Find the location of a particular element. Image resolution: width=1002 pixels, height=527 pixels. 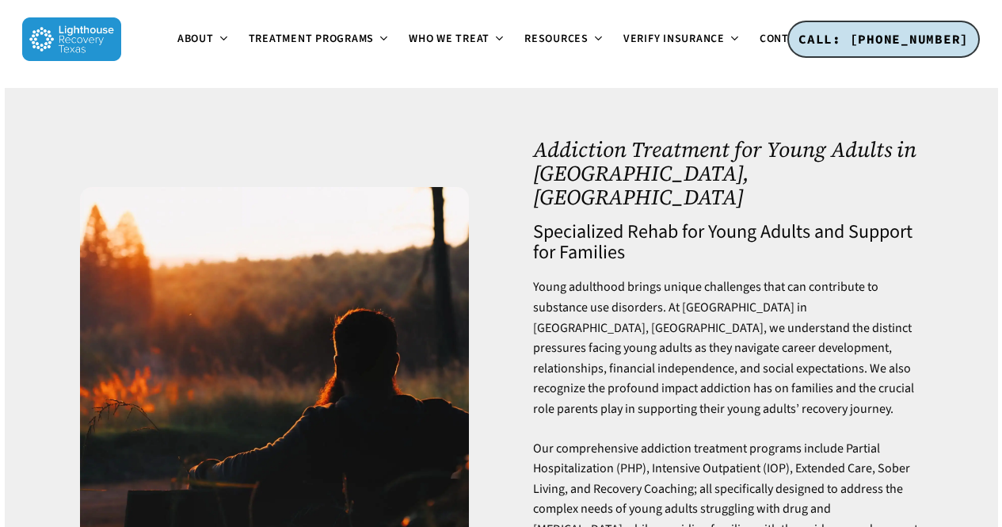

span: Resources is located at coordinates (556, 39).